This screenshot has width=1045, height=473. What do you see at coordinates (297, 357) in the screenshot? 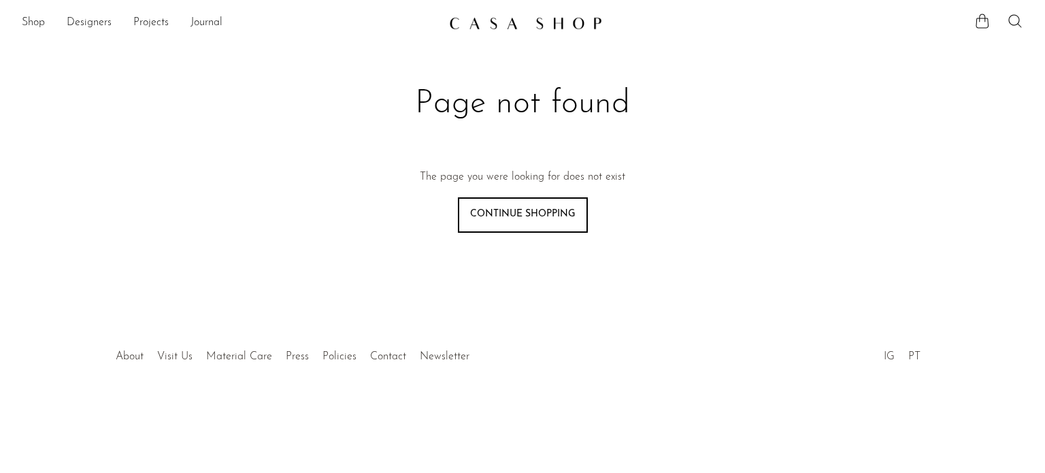
I see `a: Press` at bounding box center [297, 357].